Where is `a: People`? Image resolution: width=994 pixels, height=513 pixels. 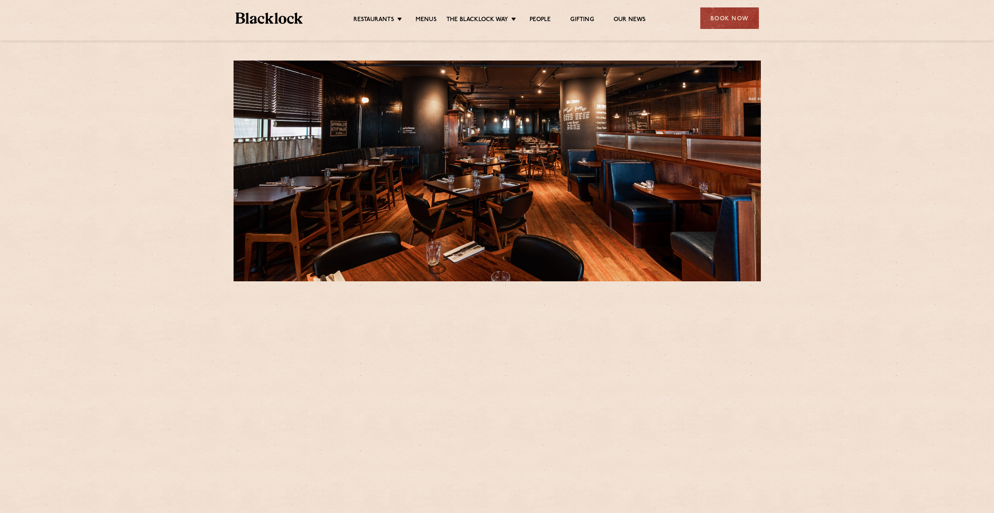
a: People is located at coordinates (540, 20).